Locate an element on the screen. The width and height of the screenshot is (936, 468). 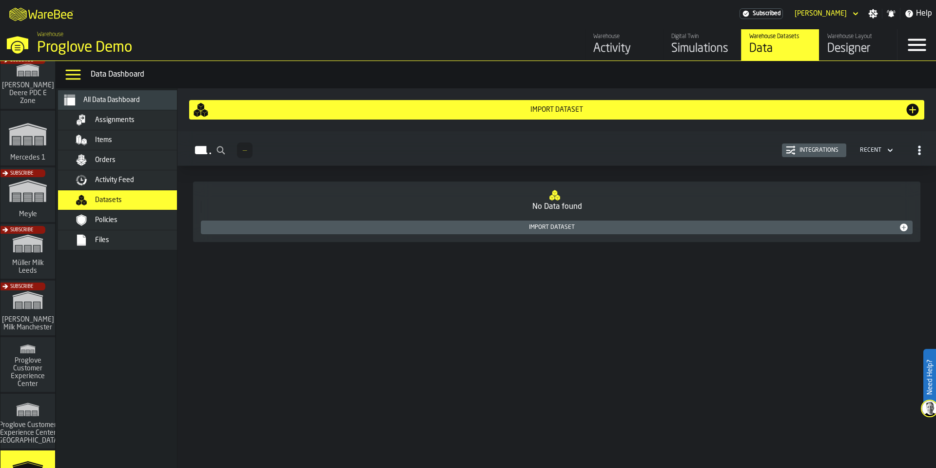
span: Assignments is located at coordinates (115, 120).